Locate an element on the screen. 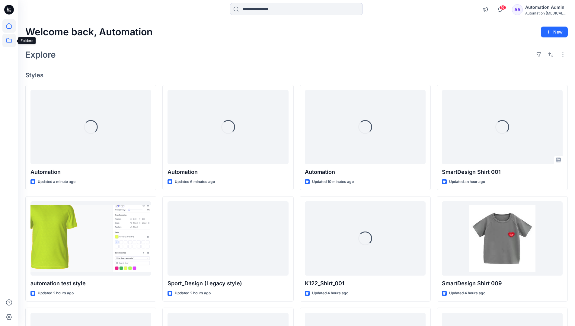 This screenshot has height=326, width=575. a: SmartDesign Shirt 009 is located at coordinates (502, 238).